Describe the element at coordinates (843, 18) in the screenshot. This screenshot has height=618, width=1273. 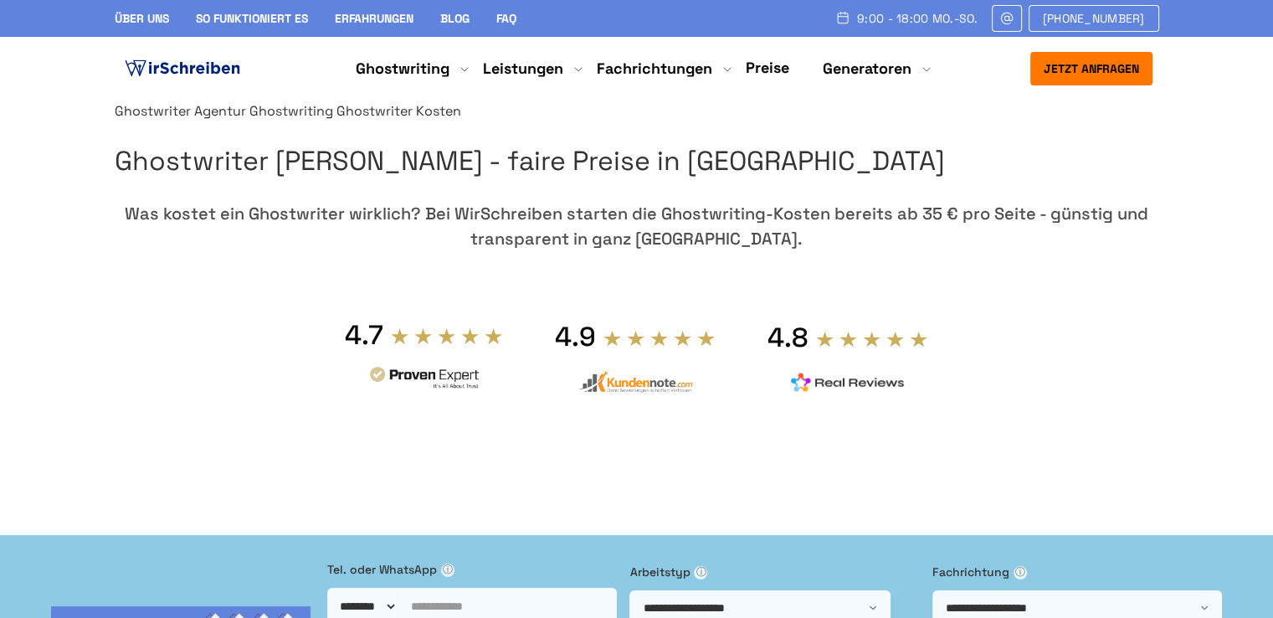
I see `img: Schedule` at that location.